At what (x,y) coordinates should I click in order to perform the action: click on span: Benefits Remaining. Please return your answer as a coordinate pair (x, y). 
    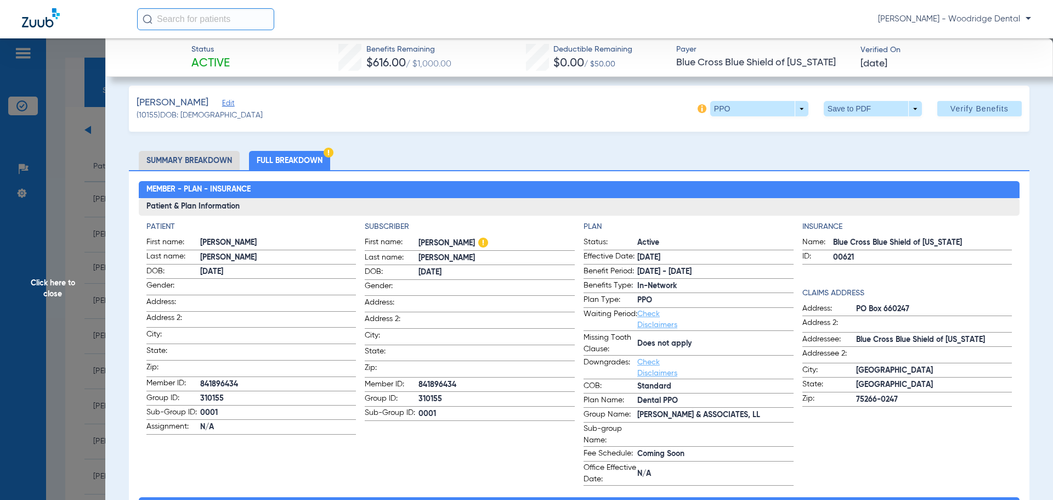
    Looking at the image, I should click on (409, 49).